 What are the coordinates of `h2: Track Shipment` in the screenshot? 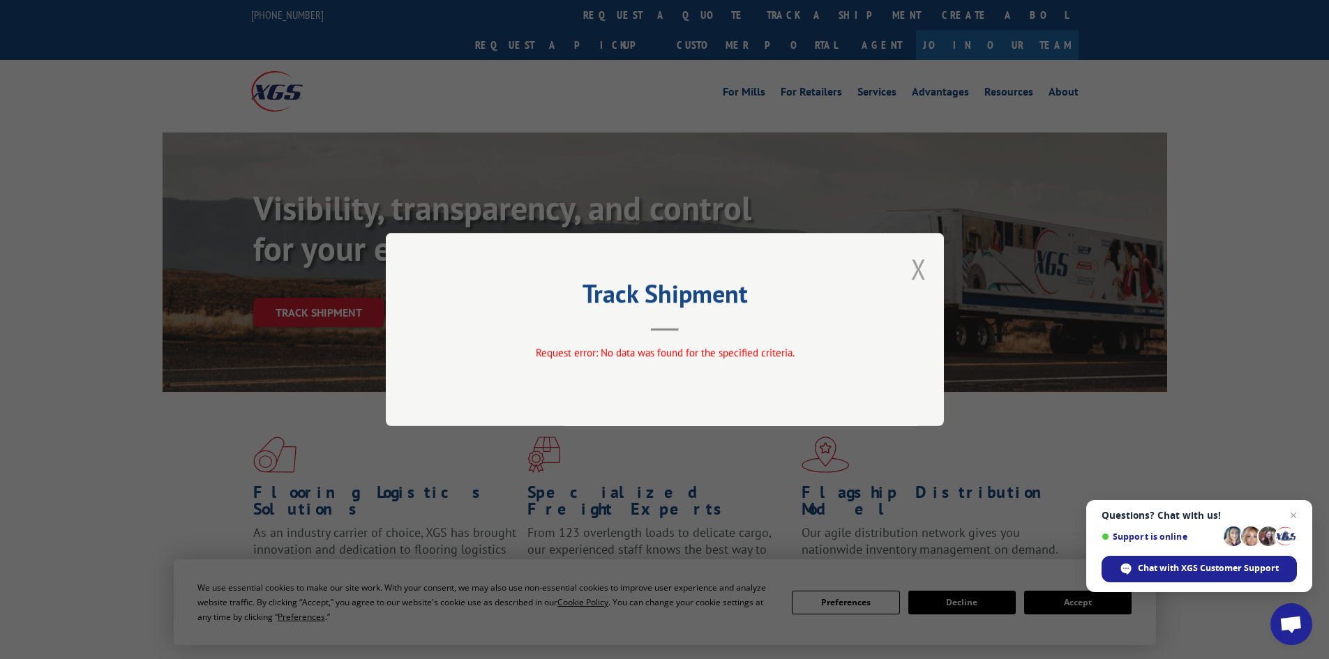 It's located at (665, 297).